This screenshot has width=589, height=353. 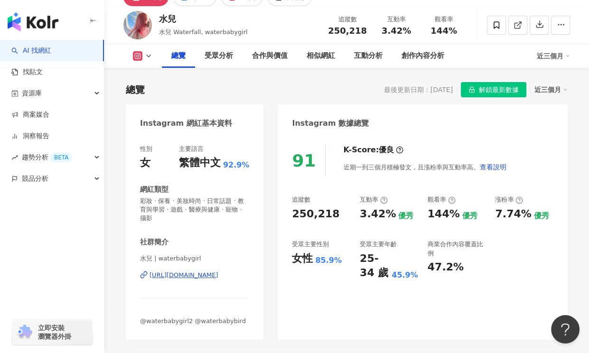 I want to click on span: 250,218, so click(x=347, y=30).